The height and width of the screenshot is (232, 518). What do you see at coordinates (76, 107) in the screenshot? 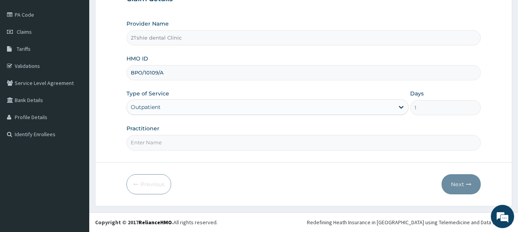
I see `span: We're online!` at bounding box center [76, 107].